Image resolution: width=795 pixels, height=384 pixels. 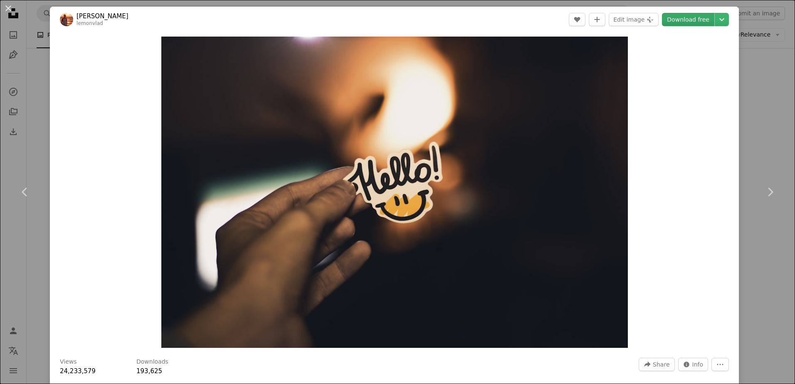 I want to click on img: person holding Hello! sticker, so click(x=395, y=192).